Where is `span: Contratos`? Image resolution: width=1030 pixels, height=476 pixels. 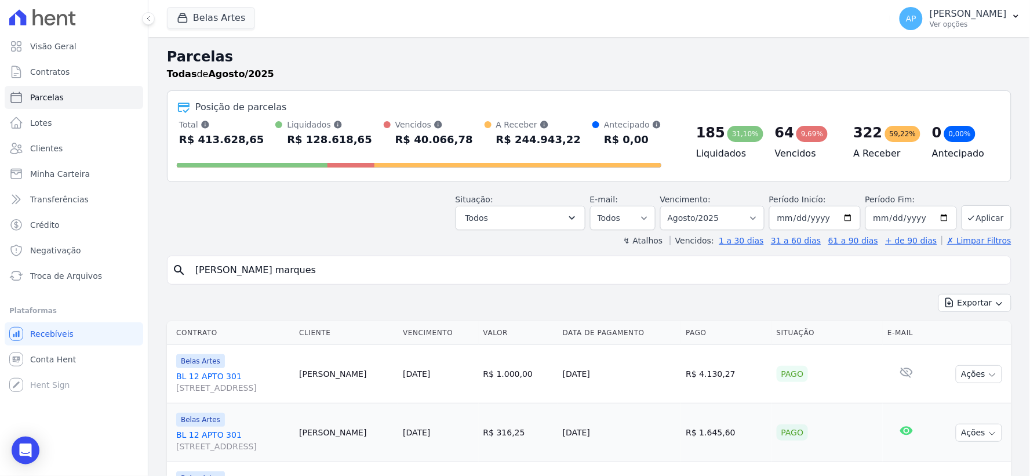 span: Contratos is located at coordinates (50, 72).